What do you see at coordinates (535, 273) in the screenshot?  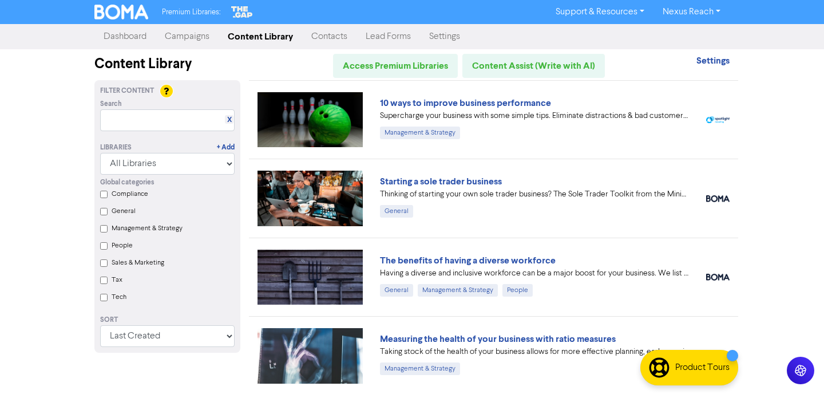 I see `div: Having a diverse and inclusive workforce can be a major boost for your business. We list four of ...` at bounding box center [535, 273].